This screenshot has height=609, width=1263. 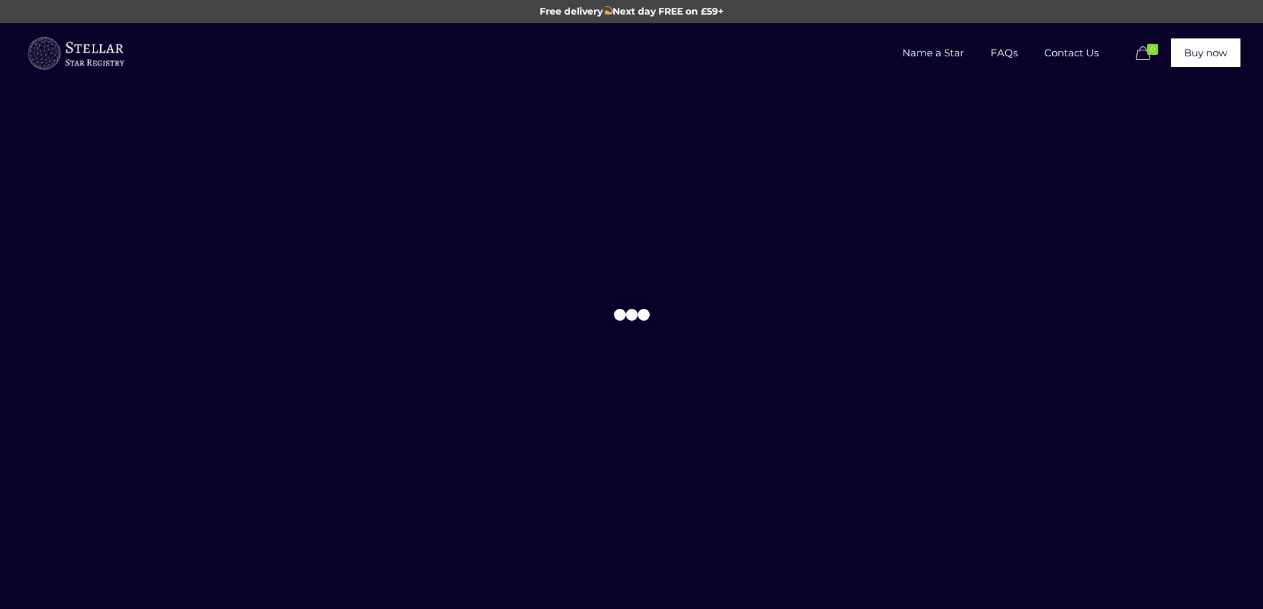 What do you see at coordinates (1205, 52) in the screenshot?
I see `a: Buy now` at bounding box center [1205, 52].